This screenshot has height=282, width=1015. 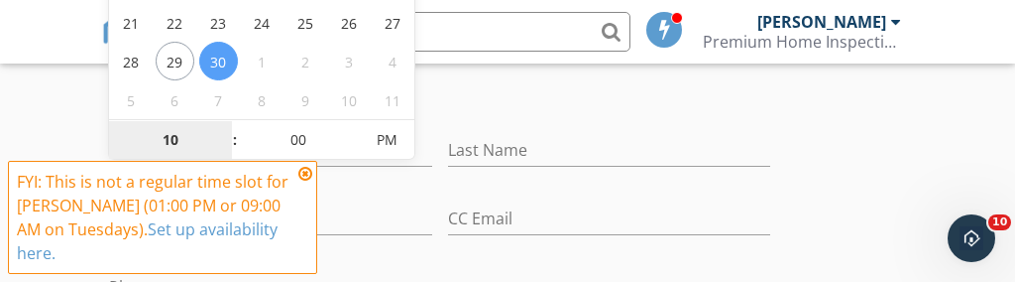 What do you see at coordinates (218, 99) in the screenshot?
I see `span: October 7, 2025` at bounding box center [218, 99].